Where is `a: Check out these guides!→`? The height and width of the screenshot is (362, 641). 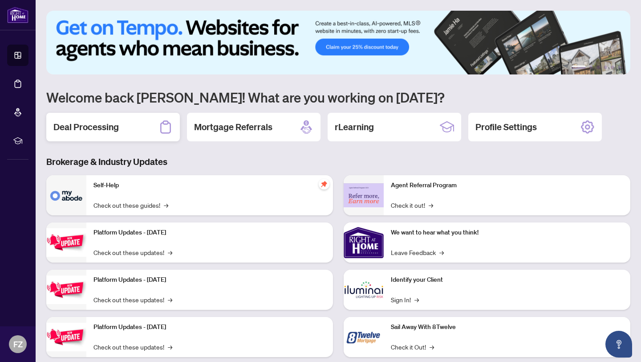 a: Check out these guides!→ is located at coordinates (131, 205).